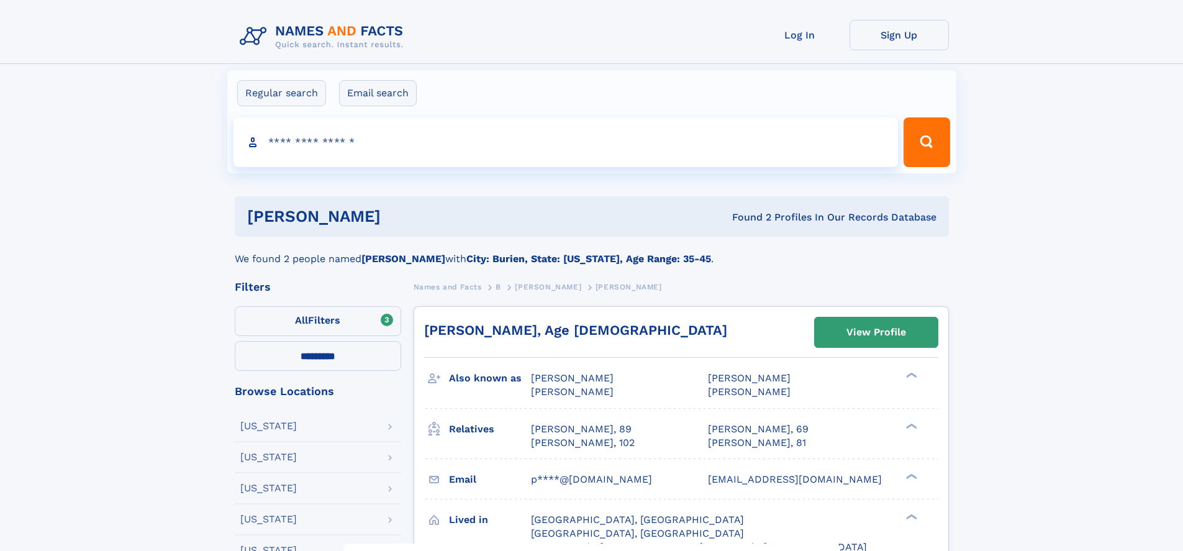  What do you see at coordinates (490, 378) in the screenshot?
I see `h3: Also known as` at bounding box center [490, 378].